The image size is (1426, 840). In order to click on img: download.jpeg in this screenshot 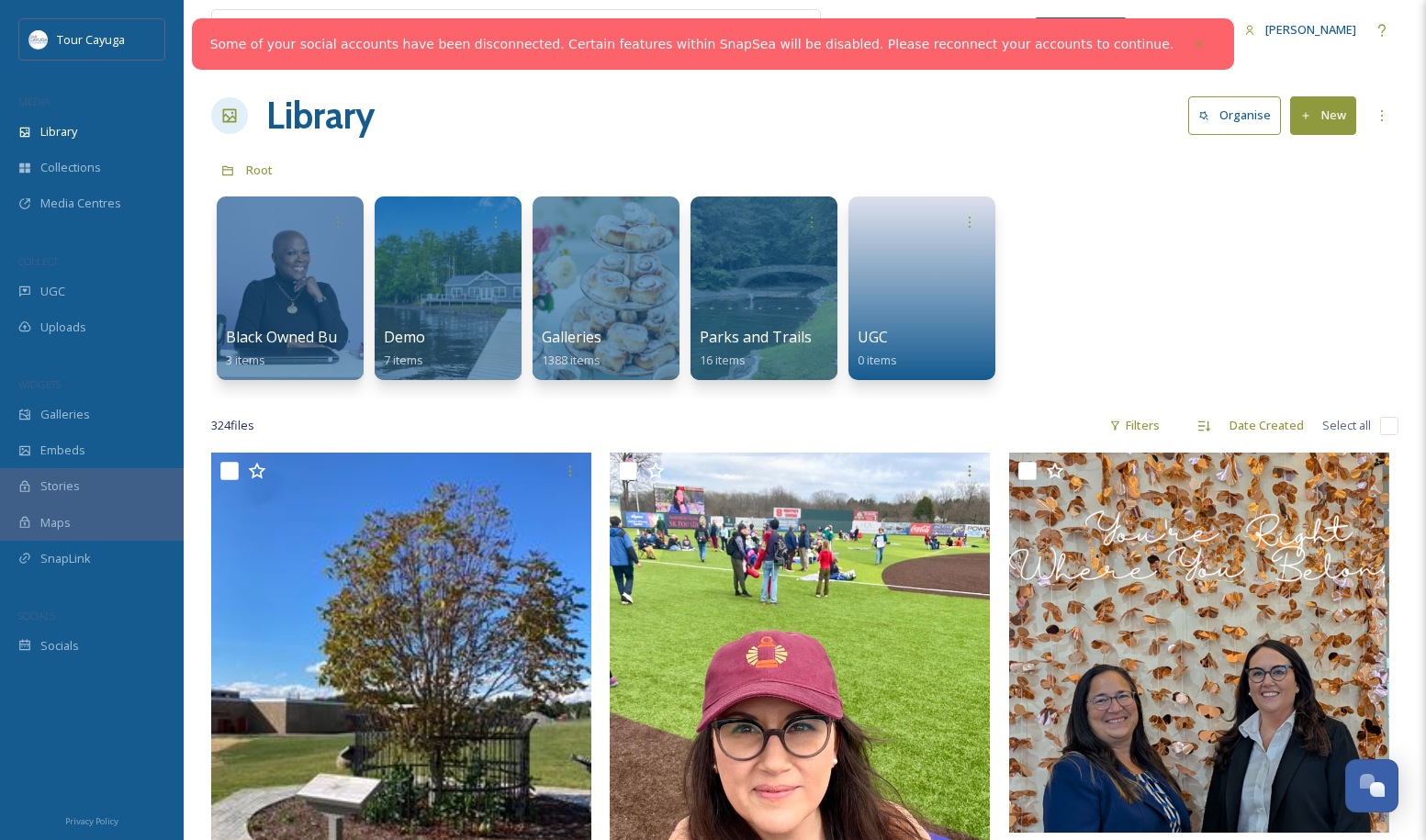, I will do `click(38, 39)`.